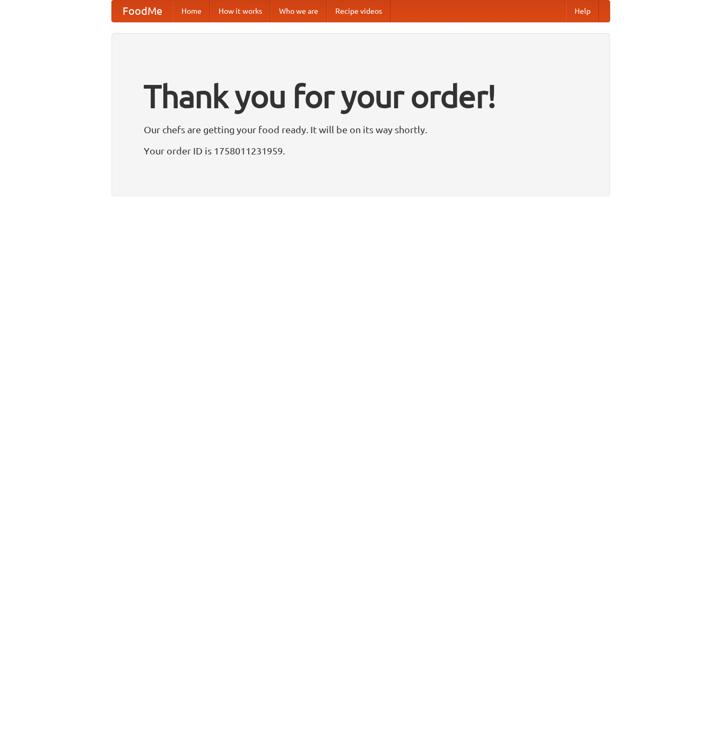 The height and width of the screenshot is (751, 721). I want to click on a: Recipe videos, so click(359, 11).